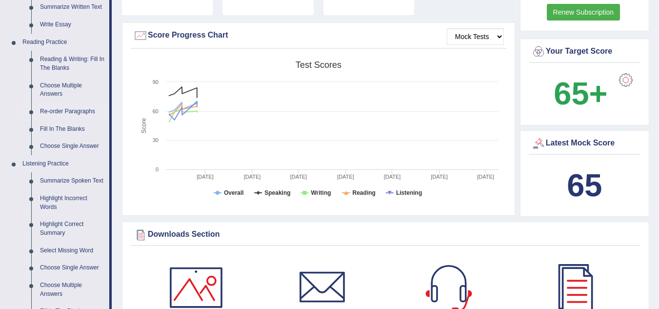 This screenshot has width=659, height=309. Describe the element at coordinates (72, 25) in the screenshot. I see `a: Write Essay` at that location.